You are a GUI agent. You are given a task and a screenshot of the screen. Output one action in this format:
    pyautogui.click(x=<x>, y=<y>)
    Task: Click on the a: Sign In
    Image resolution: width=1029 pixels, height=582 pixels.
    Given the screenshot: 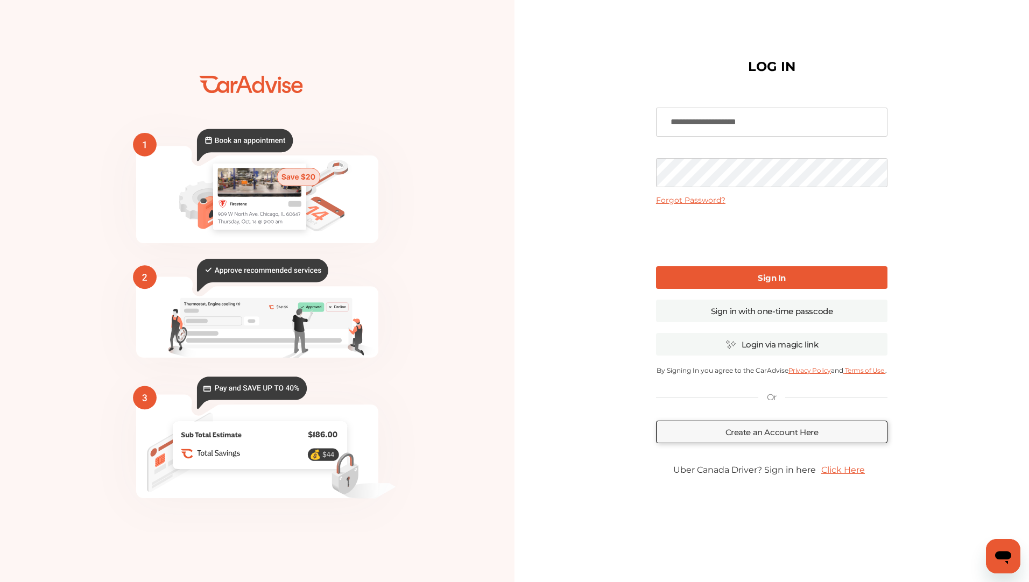 What is the action you would take?
    pyautogui.click(x=772, y=278)
    